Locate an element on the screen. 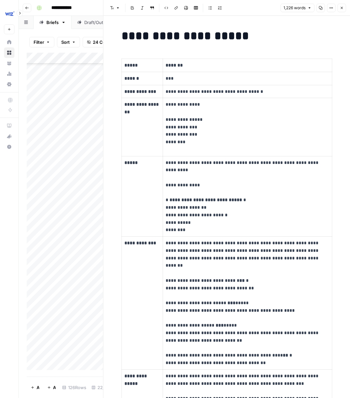  button: Sort is located at coordinates (68, 42).